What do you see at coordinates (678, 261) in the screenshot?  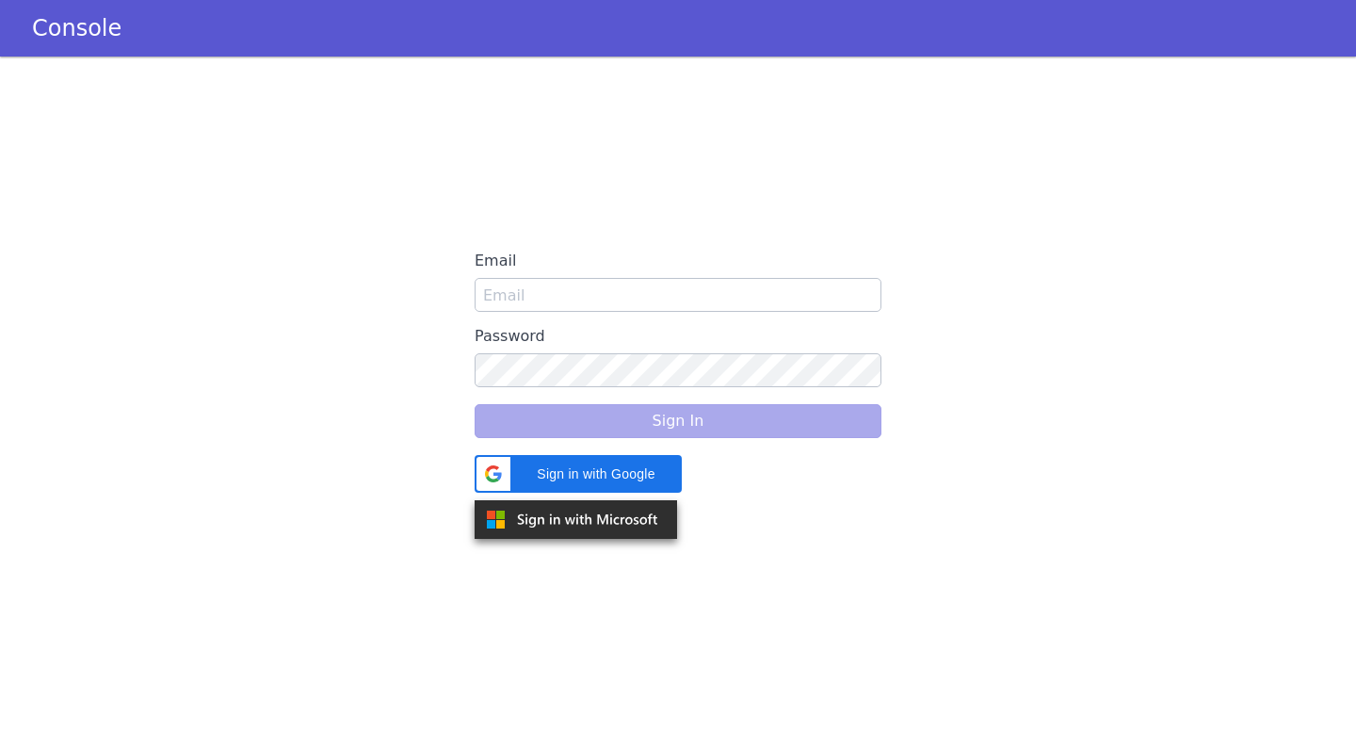 I see `label: Email` at bounding box center [678, 261].